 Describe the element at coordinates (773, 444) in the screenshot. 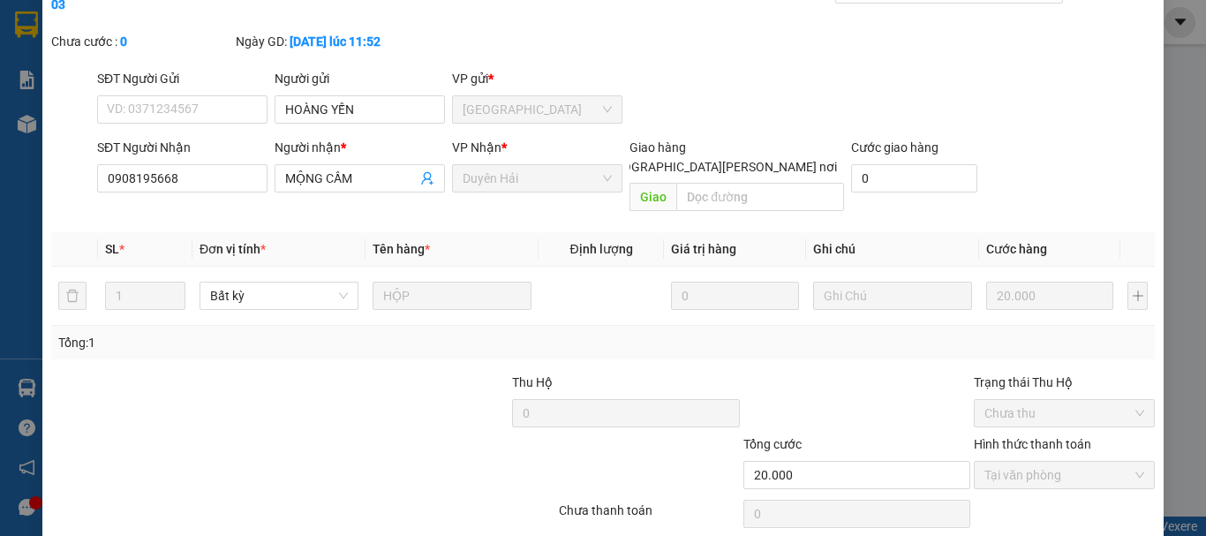

I see `span: Tổng cước` at that location.